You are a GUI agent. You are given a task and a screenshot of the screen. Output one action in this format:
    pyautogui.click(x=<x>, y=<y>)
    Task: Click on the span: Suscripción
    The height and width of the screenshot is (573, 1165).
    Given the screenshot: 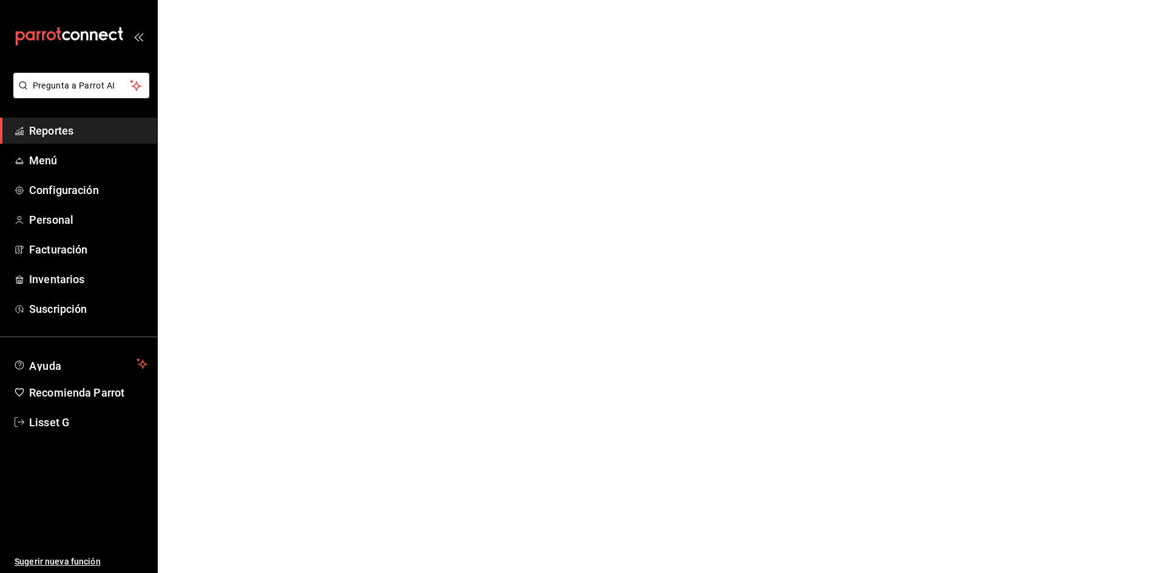 What is the action you would take?
    pyautogui.click(x=88, y=309)
    